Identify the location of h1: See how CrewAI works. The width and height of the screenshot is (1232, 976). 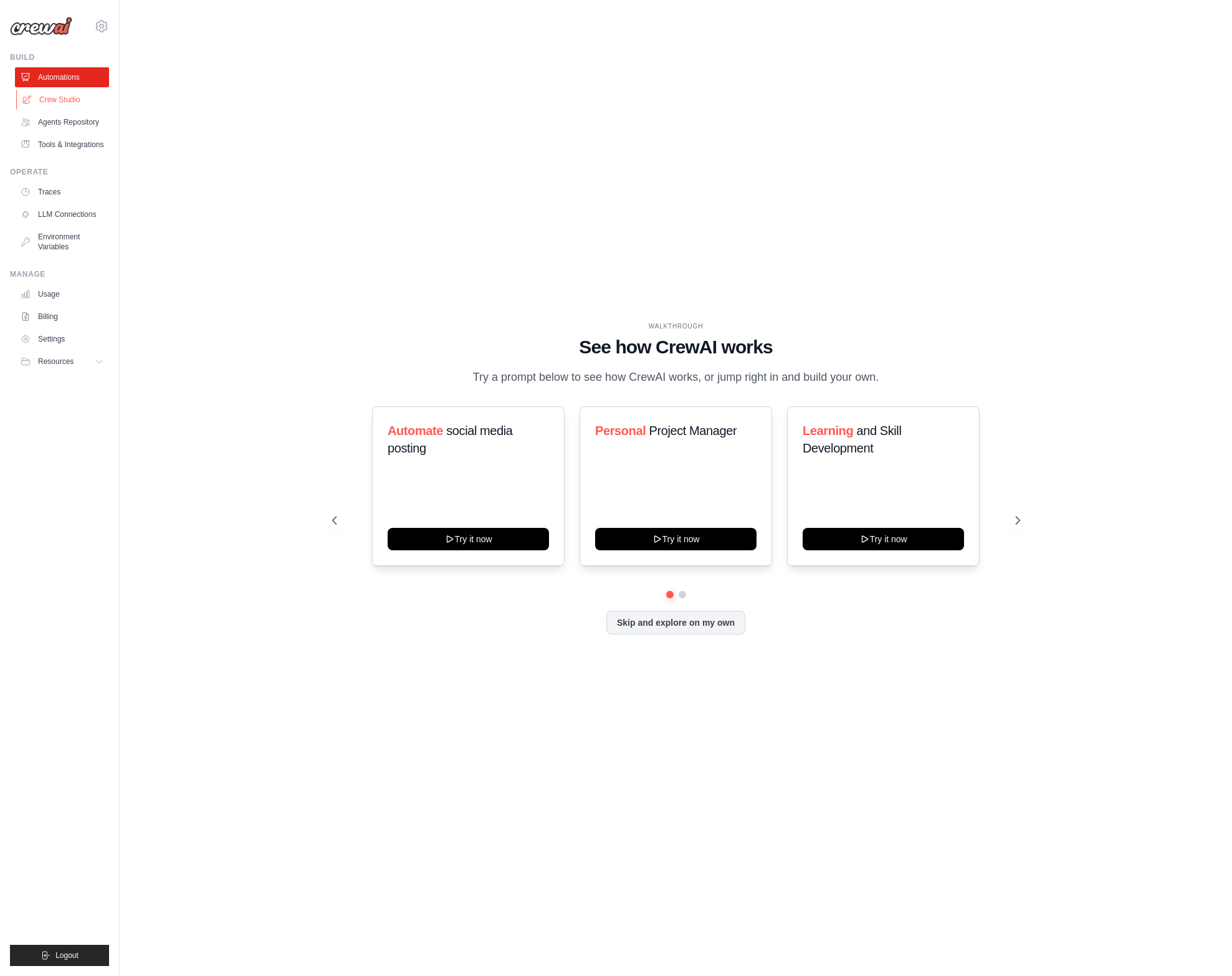
(676, 347).